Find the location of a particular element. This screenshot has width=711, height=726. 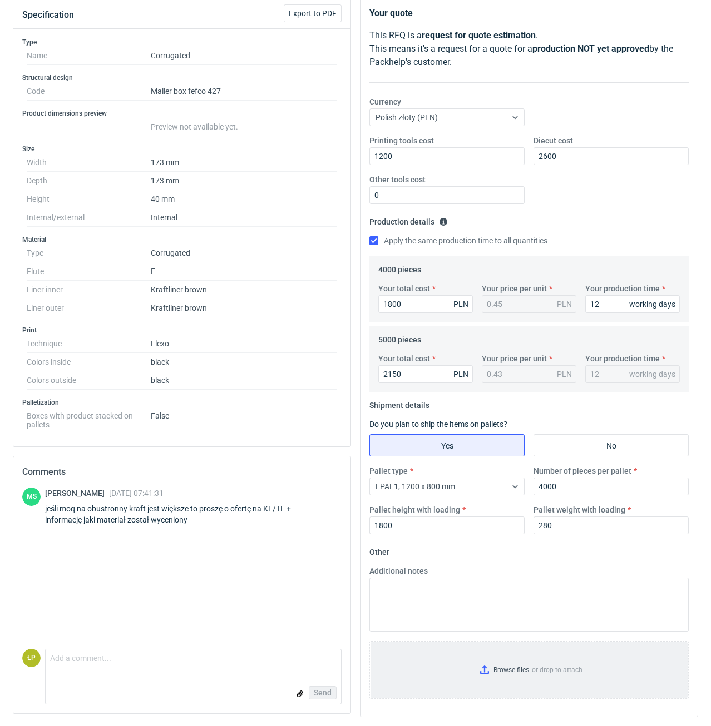

dt: Boxes with product stacked on pallets is located at coordinates (88, 418).